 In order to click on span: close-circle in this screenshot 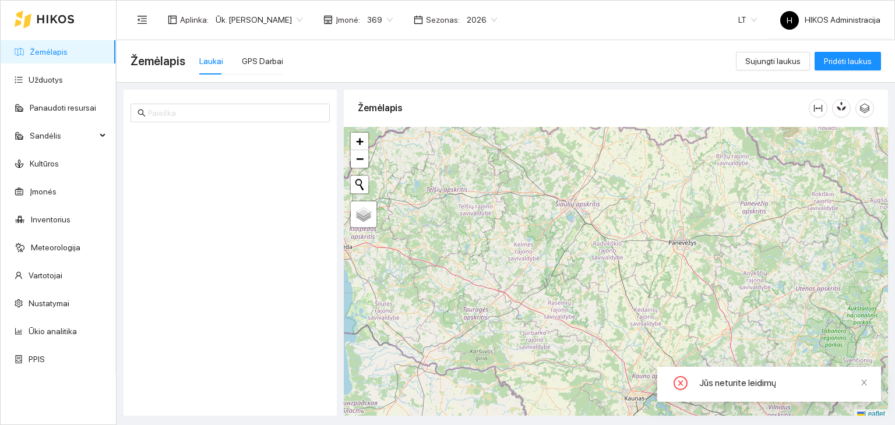, I will do `click(680, 384)`.